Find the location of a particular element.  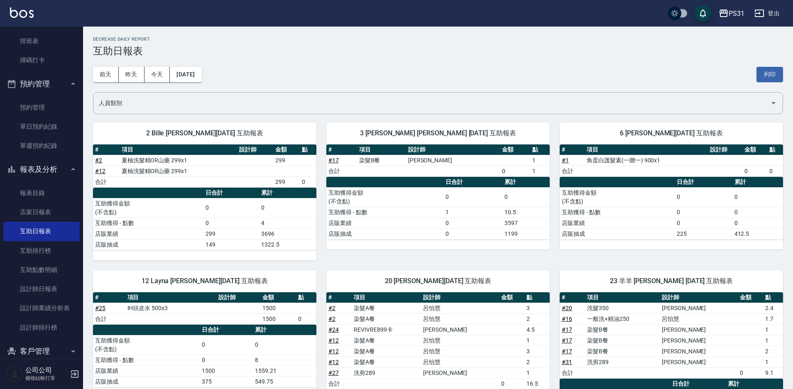

td: 4.5 is located at coordinates (537, 330).